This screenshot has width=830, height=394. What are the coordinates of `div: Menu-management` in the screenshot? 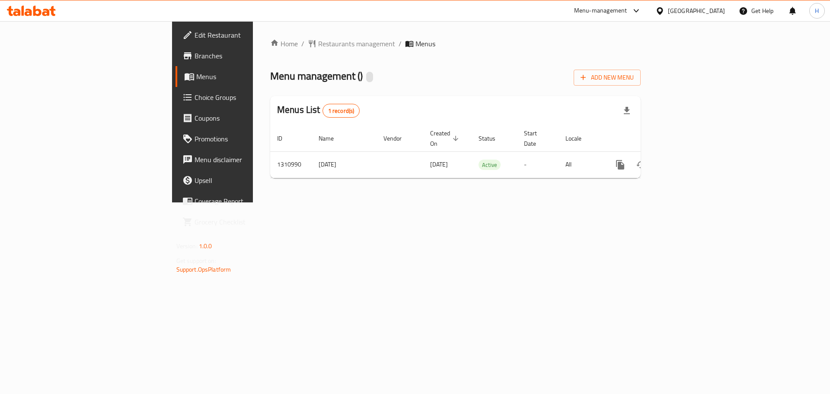 It's located at (601, 11).